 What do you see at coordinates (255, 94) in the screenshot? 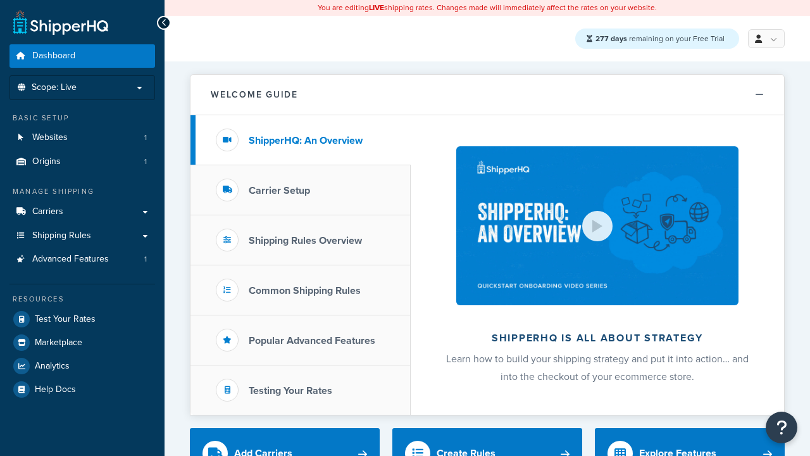
I see `h2: Welcome Guide` at bounding box center [255, 94].